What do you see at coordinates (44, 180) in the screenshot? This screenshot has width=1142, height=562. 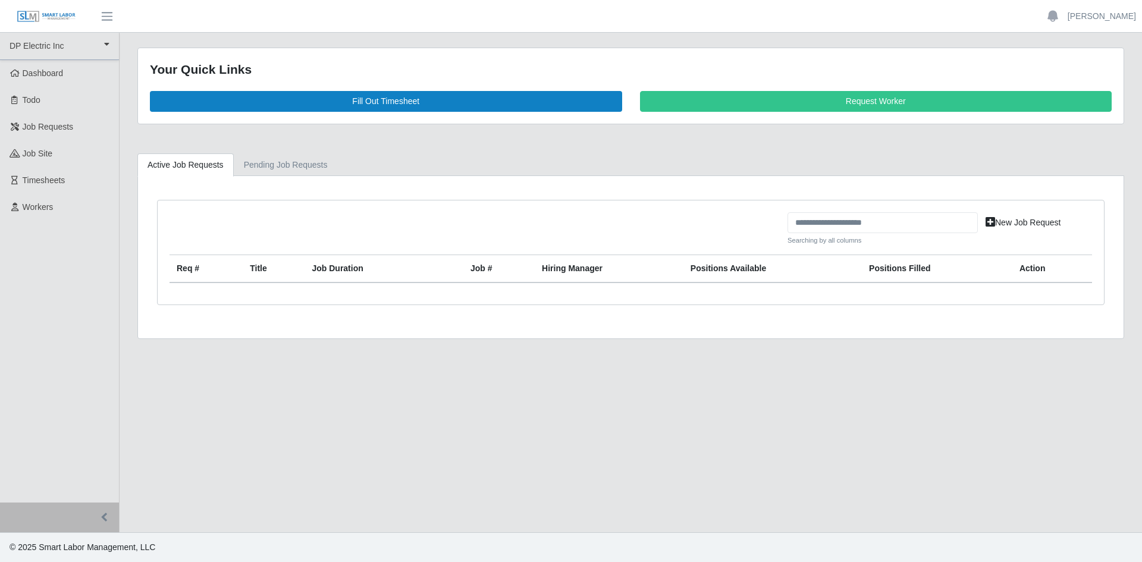 I see `span: Timesheets` at bounding box center [44, 180].